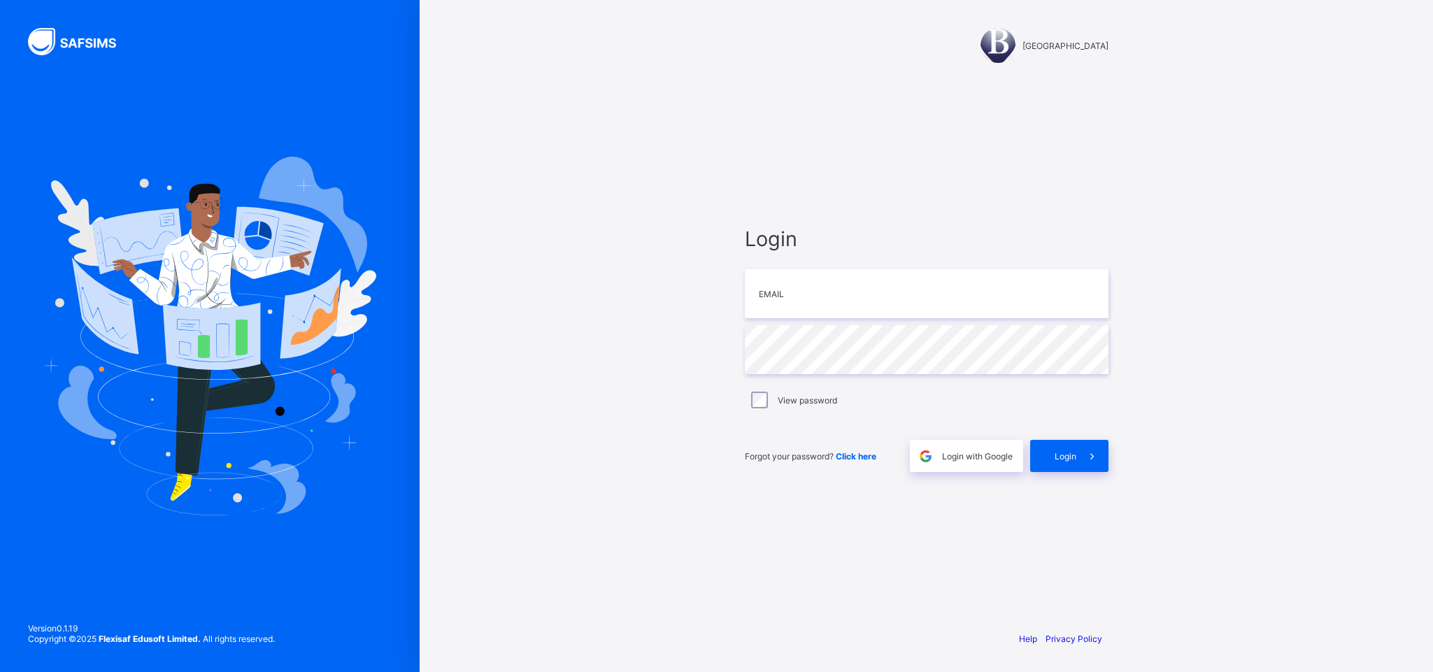 The image size is (1433, 672). What do you see at coordinates (150, 638) in the screenshot?
I see `strong: Flexisaf Edusoft Limited.` at bounding box center [150, 638].